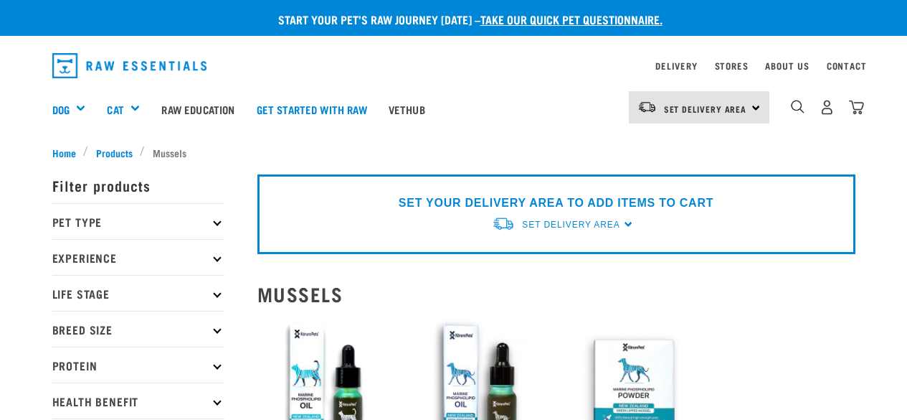 This screenshot has width=907, height=420. What do you see at coordinates (847, 65) in the screenshot?
I see `a: Contact` at bounding box center [847, 65].